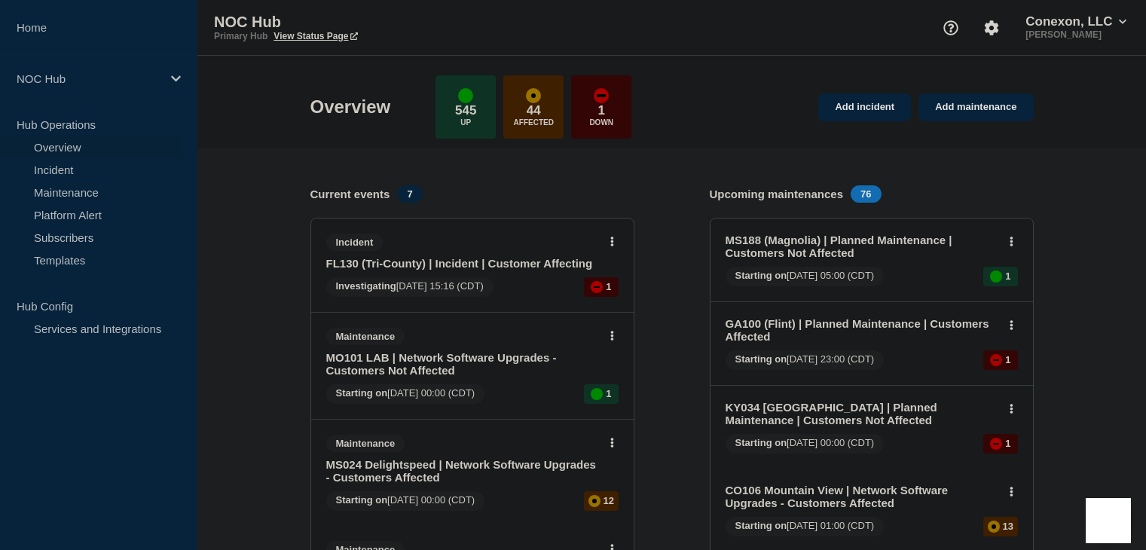 The height and width of the screenshot is (550, 1146). Describe the element at coordinates (462, 364) in the screenshot. I see `a: MO101 LAB | Network Software Upgrades - Customers Not Affected` at that location.